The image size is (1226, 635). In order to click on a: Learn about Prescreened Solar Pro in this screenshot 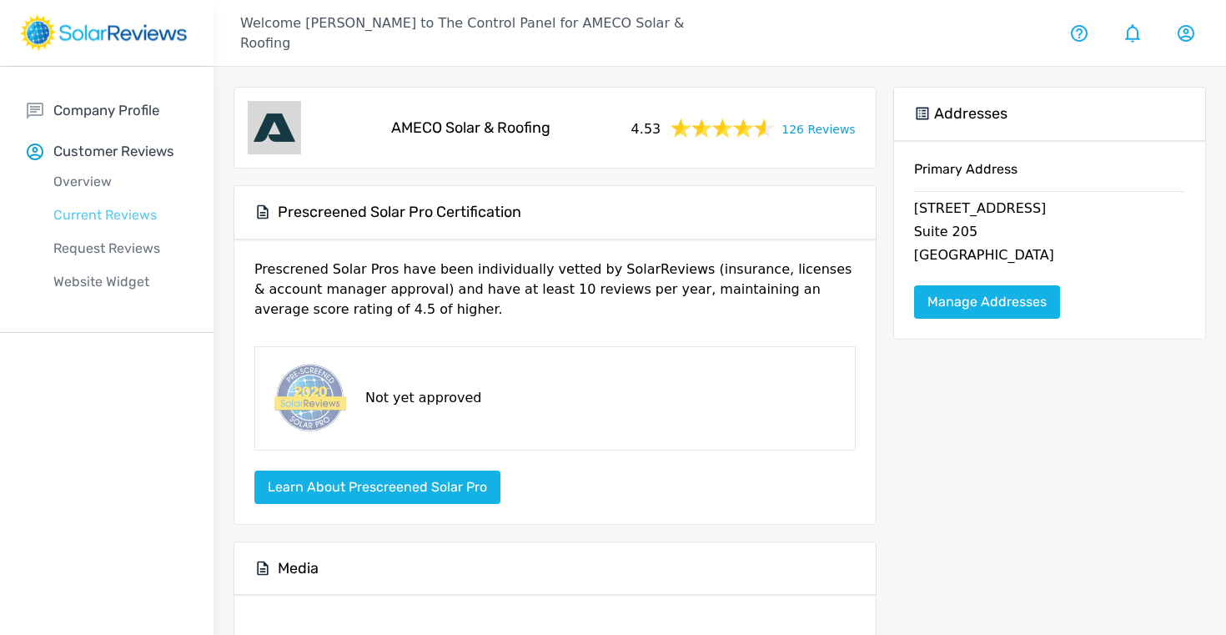, I will do `click(377, 486)`.